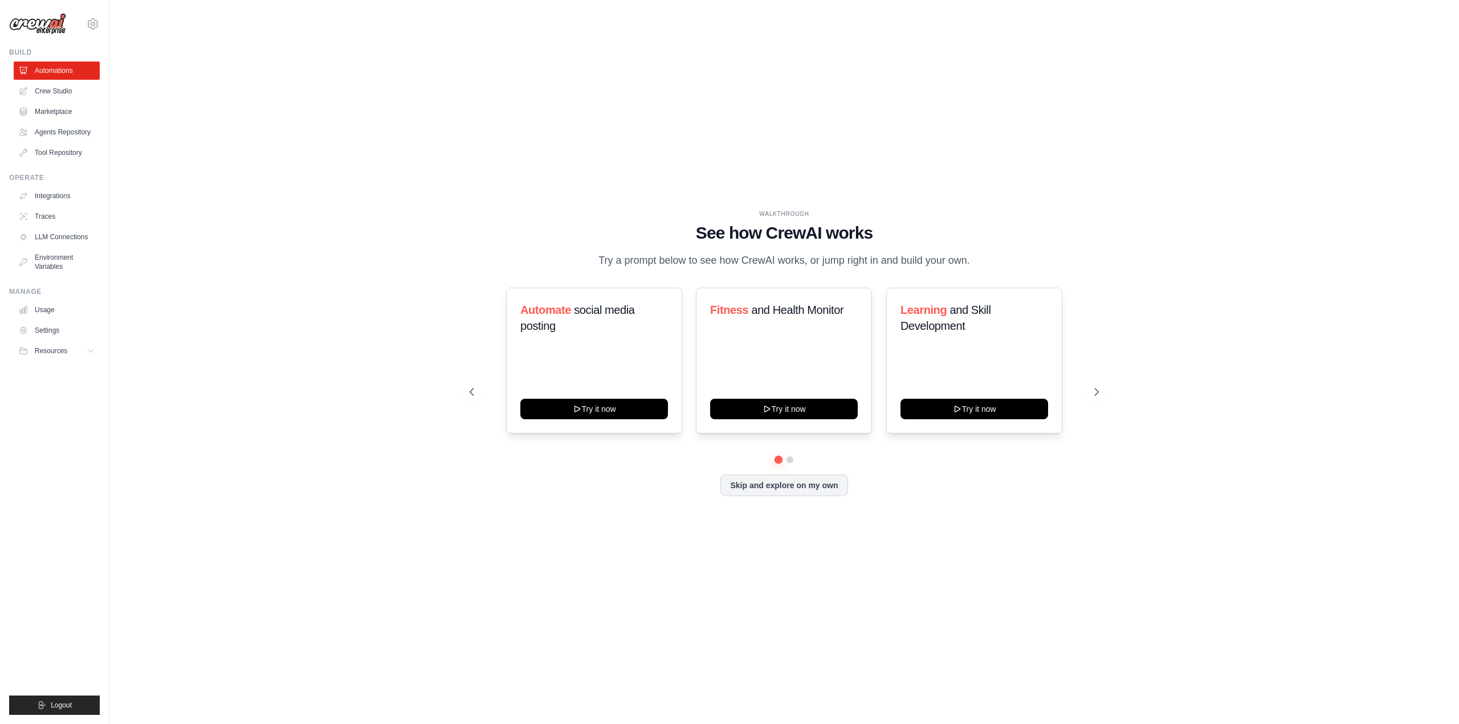  I want to click on img: Logo, so click(38, 24).